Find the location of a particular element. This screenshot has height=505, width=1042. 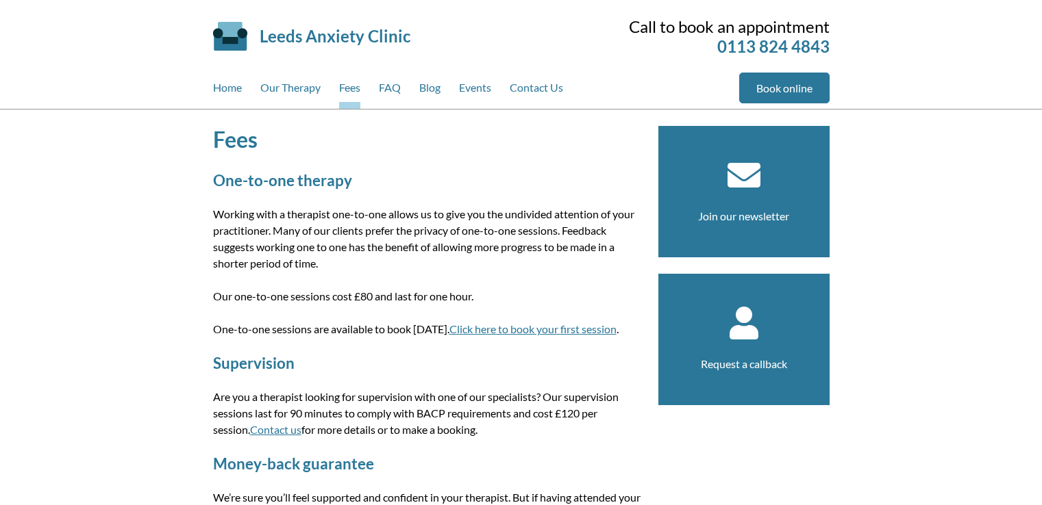

p: Are you a therapist looking for supervision with one of our specialists? Our supervision sessions... is located at coordinates (427, 414).